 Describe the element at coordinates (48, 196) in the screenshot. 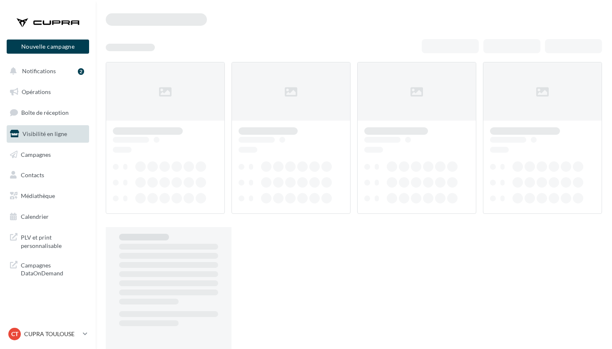

I see `a: Médiathèque` at that location.